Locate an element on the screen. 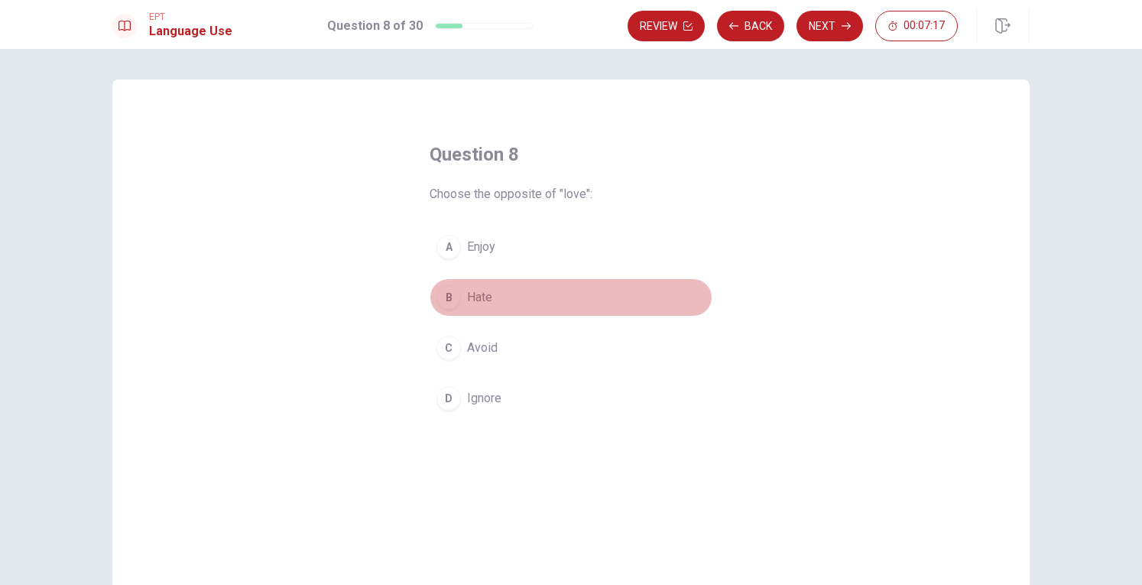  h1: Language Use is located at coordinates (190, 31).